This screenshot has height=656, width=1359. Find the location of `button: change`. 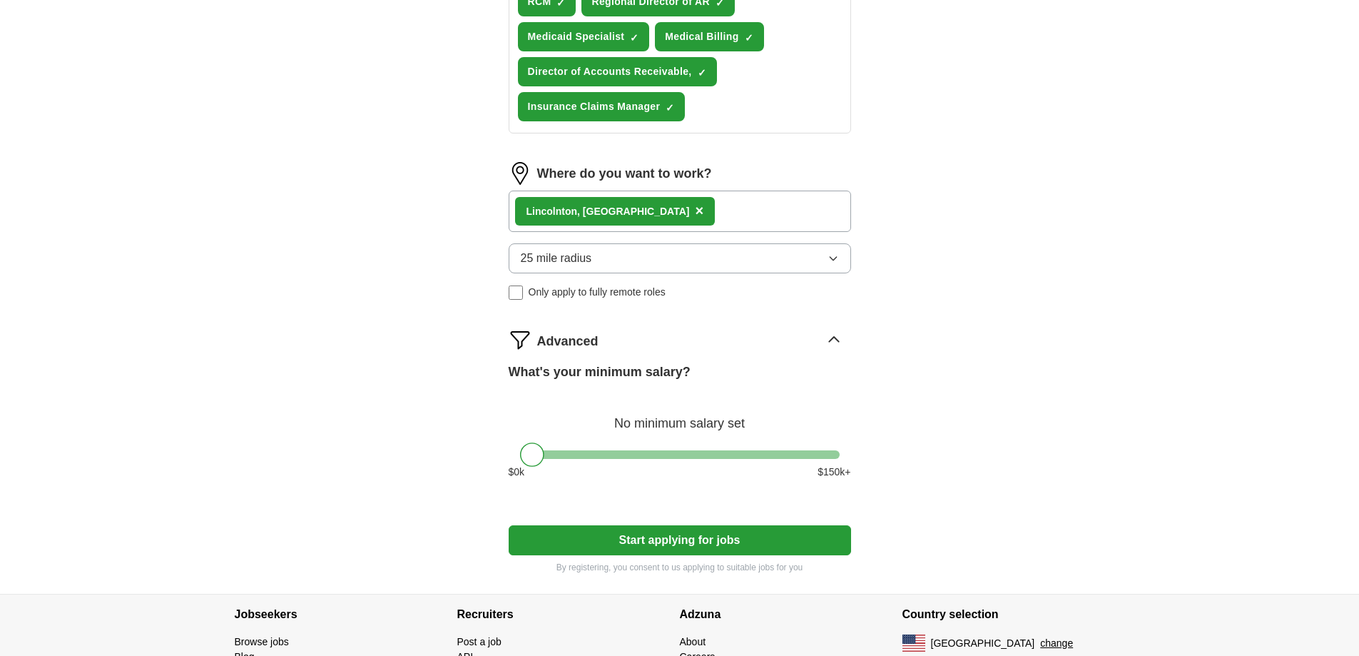

button: change is located at coordinates (1056, 643).